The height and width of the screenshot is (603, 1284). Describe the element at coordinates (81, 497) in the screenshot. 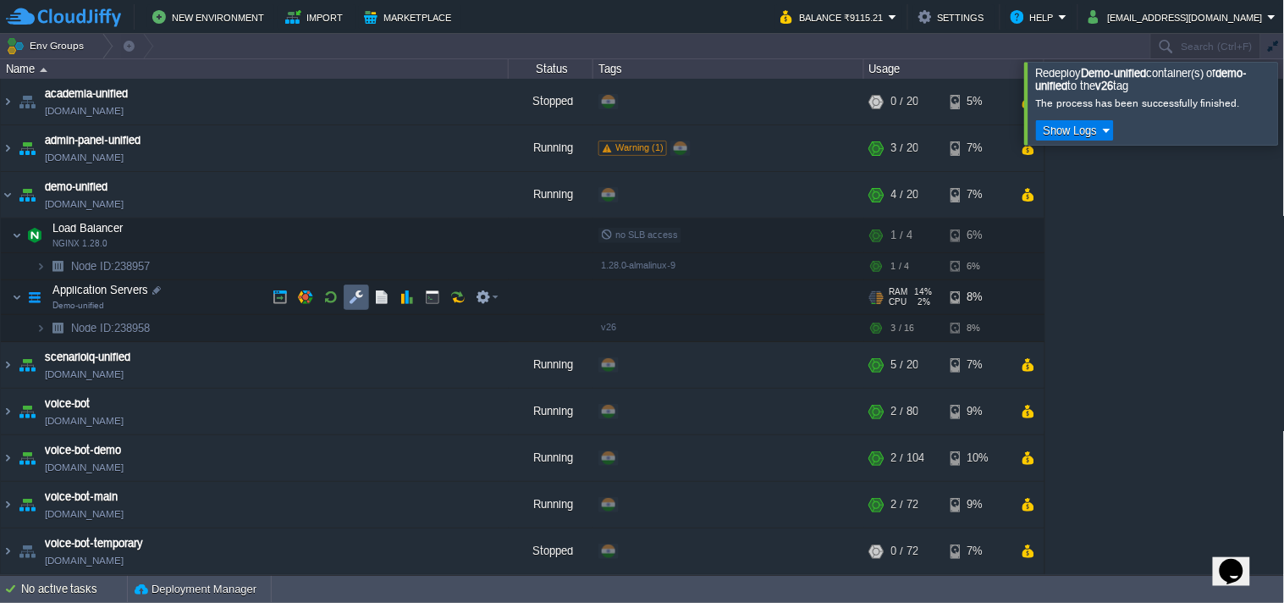

I see `span: voice-bot-main` at that location.